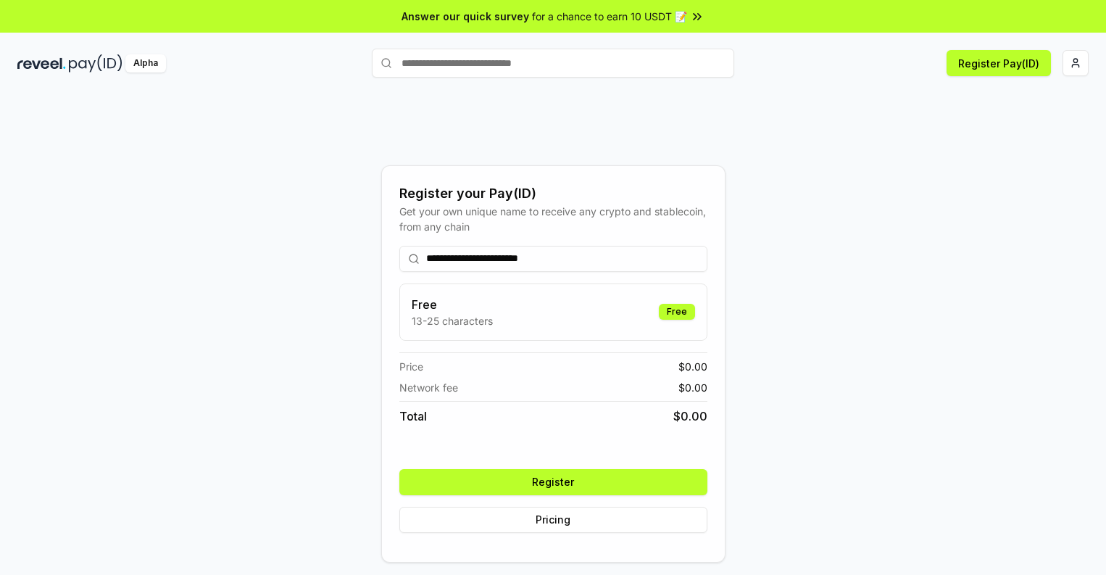 This screenshot has height=575, width=1106. Describe the element at coordinates (413, 416) in the screenshot. I see `span: Total` at that location.